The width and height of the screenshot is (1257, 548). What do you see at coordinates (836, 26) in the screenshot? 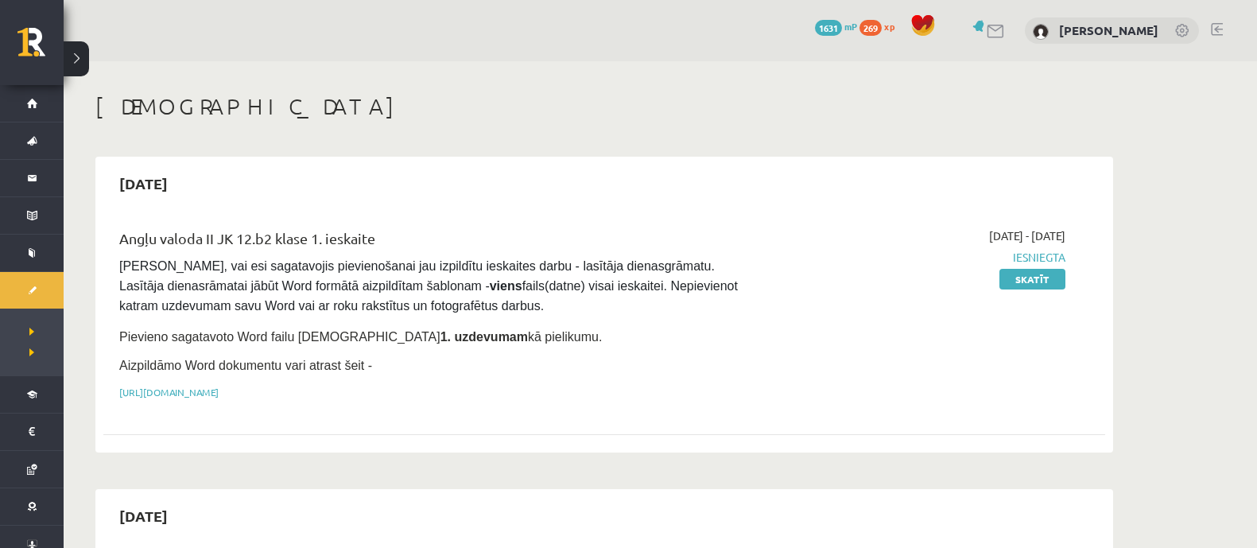
I see `a: 1631 mP` at bounding box center [836, 26].